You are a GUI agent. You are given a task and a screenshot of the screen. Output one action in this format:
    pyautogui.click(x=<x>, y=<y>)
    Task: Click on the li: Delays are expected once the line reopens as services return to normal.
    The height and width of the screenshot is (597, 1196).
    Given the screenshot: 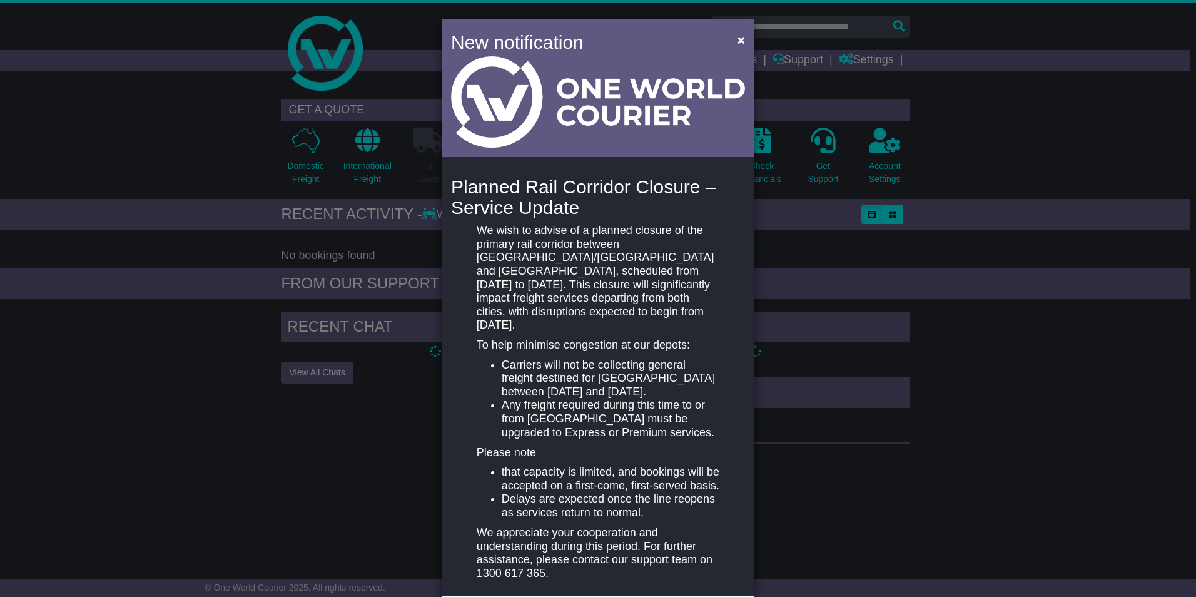 What is the action you would take?
    pyautogui.click(x=611, y=506)
    